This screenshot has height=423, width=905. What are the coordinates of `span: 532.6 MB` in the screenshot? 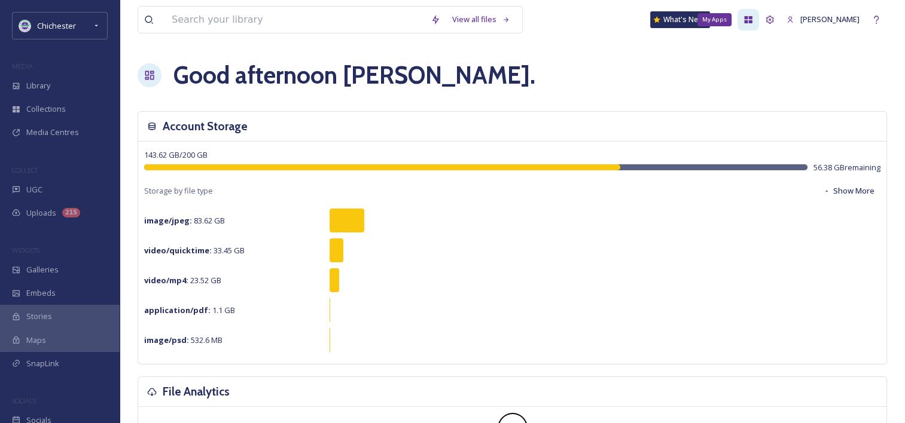 It's located at (183, 340).